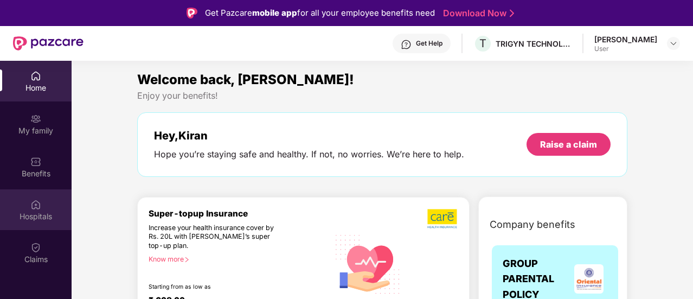  What do you see at coordinates (48, 43) in the screenshot?
I see `img: New Pazcare Logo` at bounding box center [48, 43].